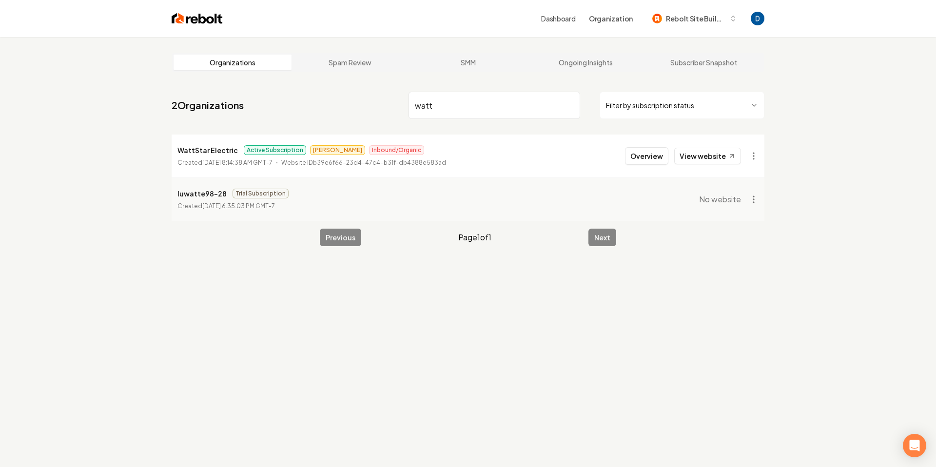  What do you see at coordinates (758, 19) in the screenshot?
I see `img: David Rice` at bounding box center [758, 19].